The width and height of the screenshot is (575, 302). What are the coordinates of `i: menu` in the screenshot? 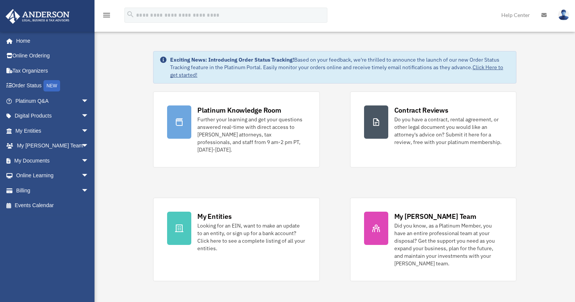 It's located at (107, 15).